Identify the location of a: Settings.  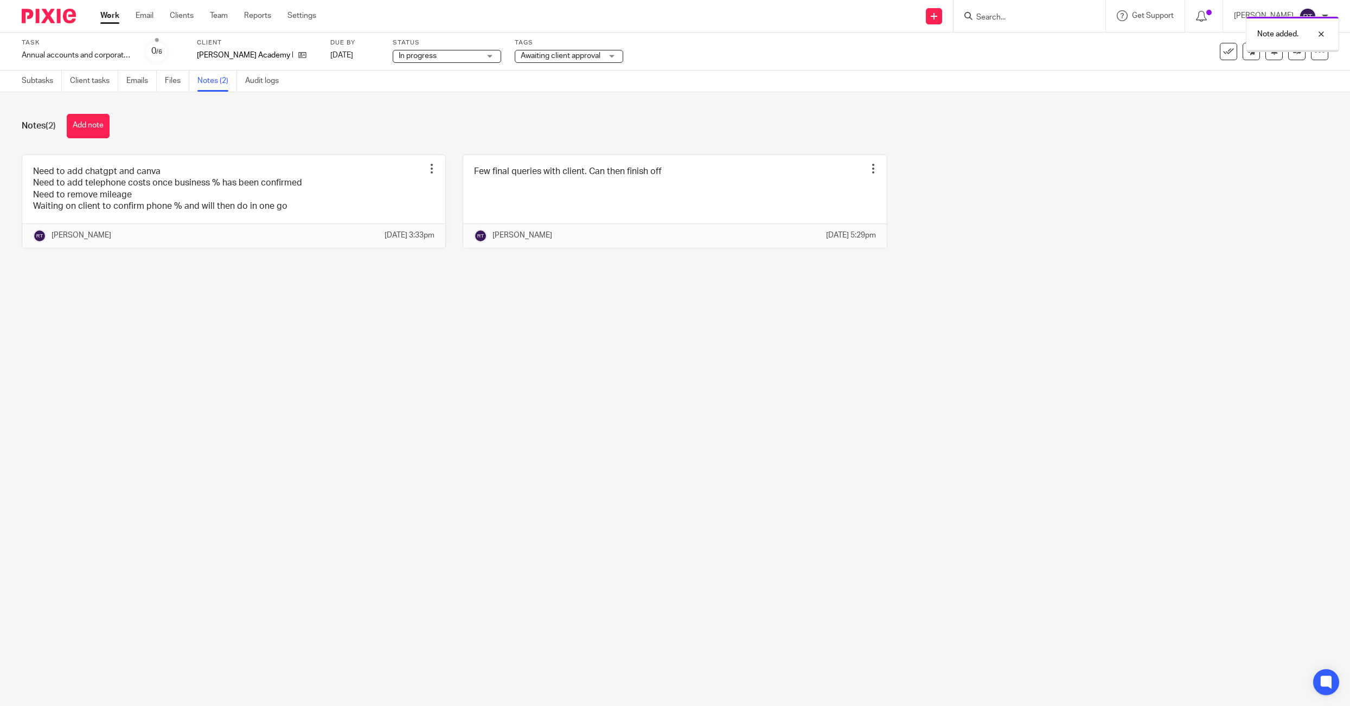
(302, 16).